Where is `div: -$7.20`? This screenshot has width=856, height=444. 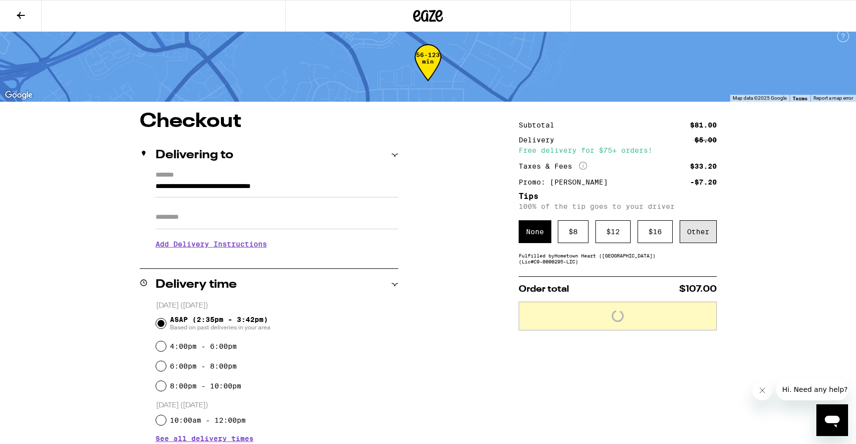 div: -$7.20 is located at coordinates (704, 182).